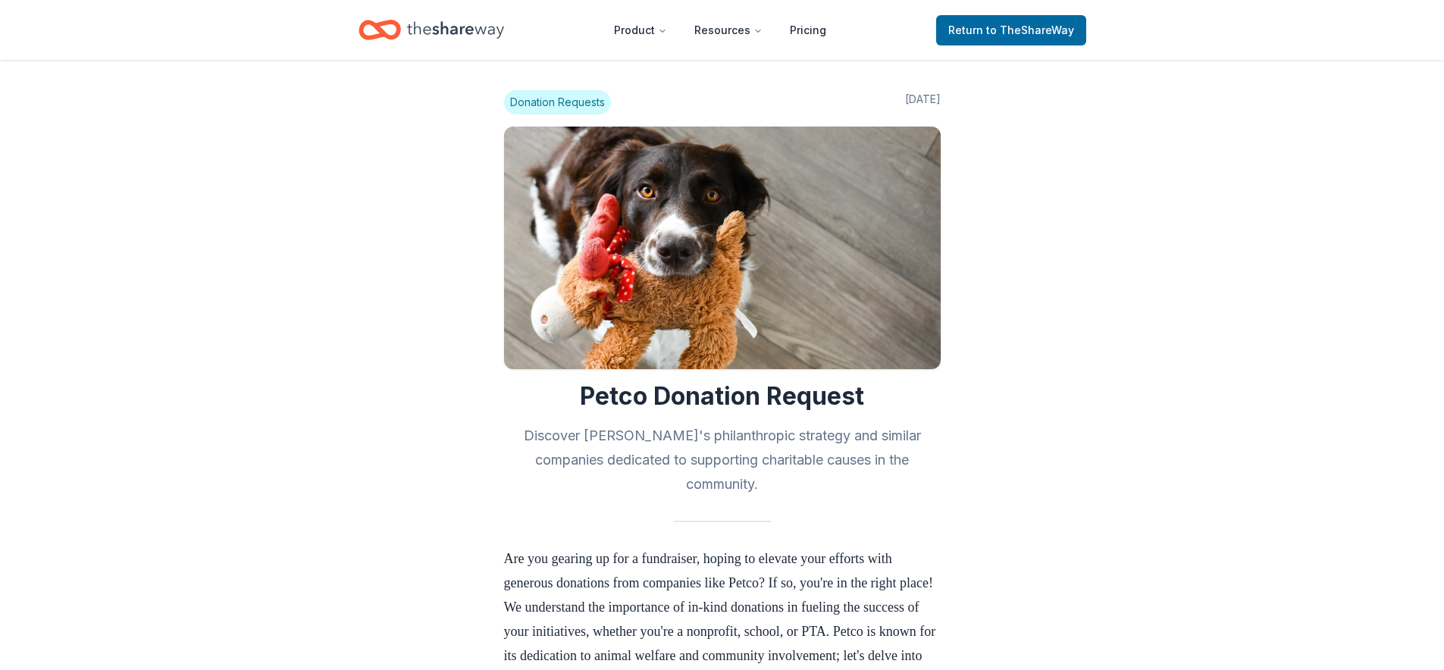 The width and height of the screenshot is (1444, 670). Describe the element at coordinates (431, 30) in the screenshot. I see `a: Home` at that location.